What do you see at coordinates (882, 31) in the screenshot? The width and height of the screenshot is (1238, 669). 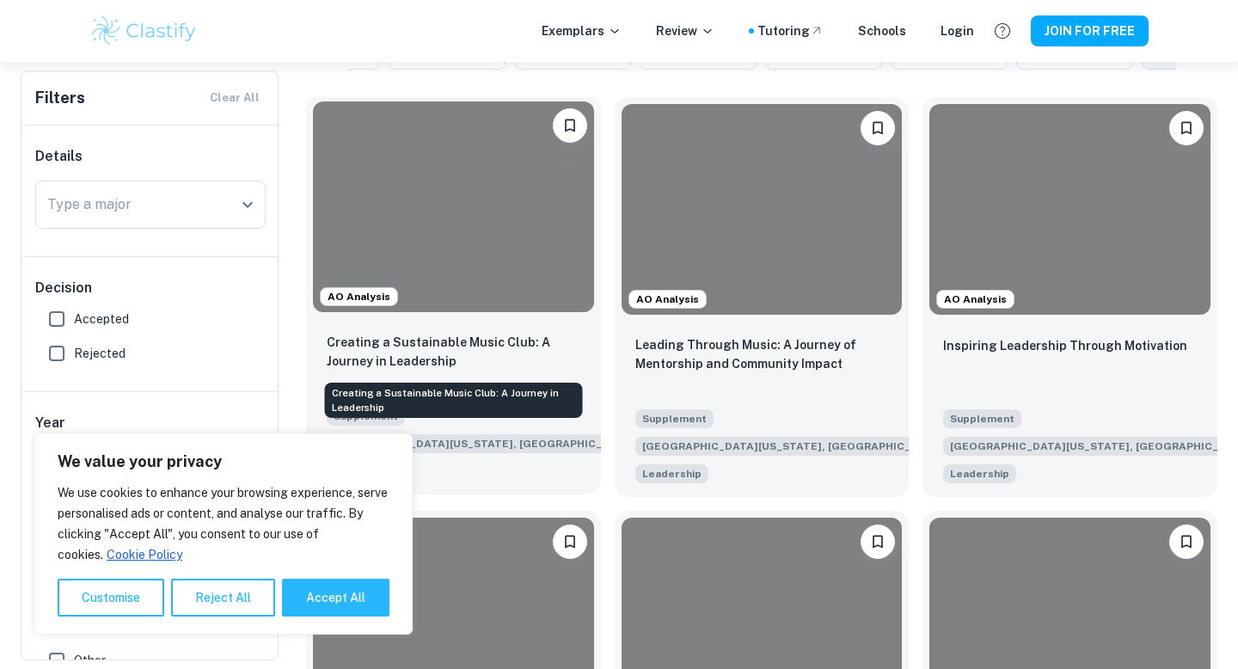 I see `div: Schools` at bounding box center [882, 31].